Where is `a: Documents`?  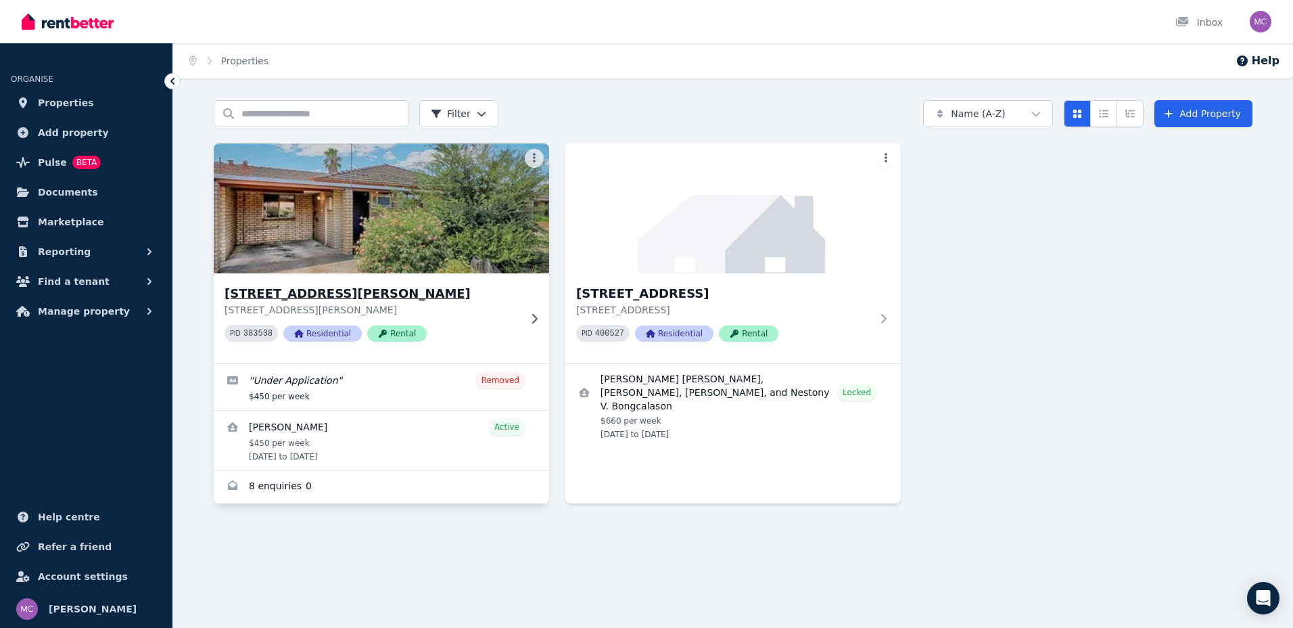
a: Documents is located at coordinates (86, 192).